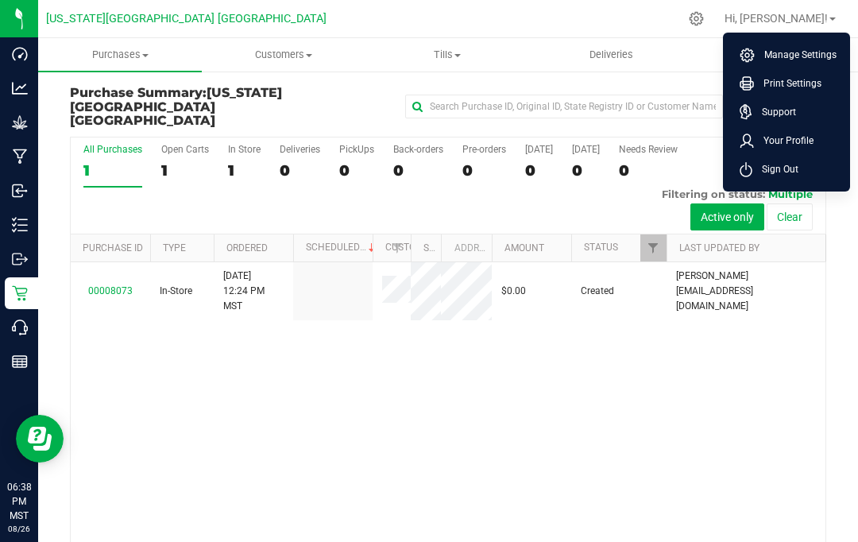  I want to click on a: 00008073, so click(110, 291).